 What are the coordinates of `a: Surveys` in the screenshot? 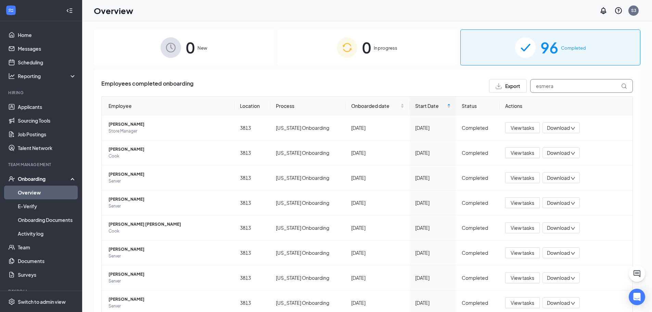 It's located at (47, 274).